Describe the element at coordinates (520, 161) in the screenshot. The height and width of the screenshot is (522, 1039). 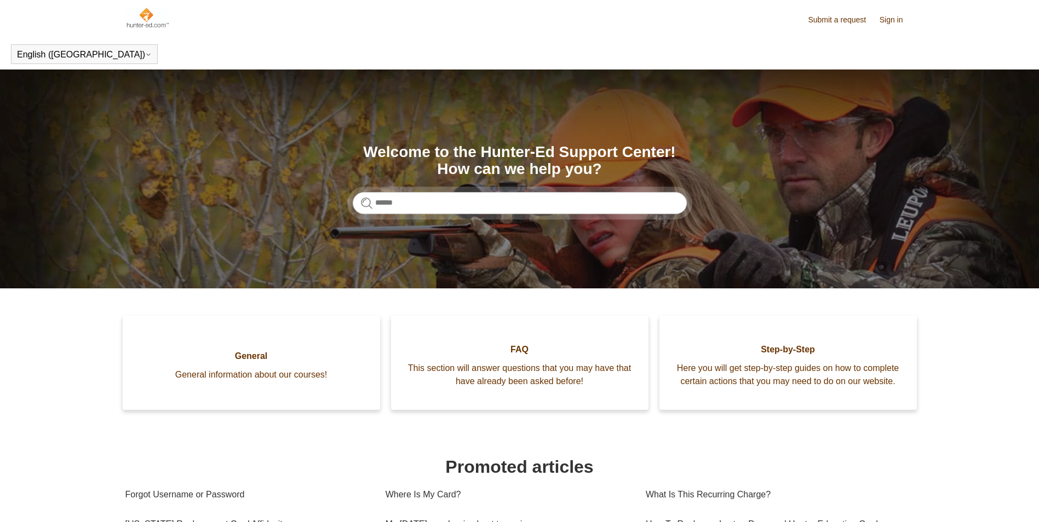
I see `h1: Welcome to the Hunter-Ed Support Center! How can we help you?` at that location.